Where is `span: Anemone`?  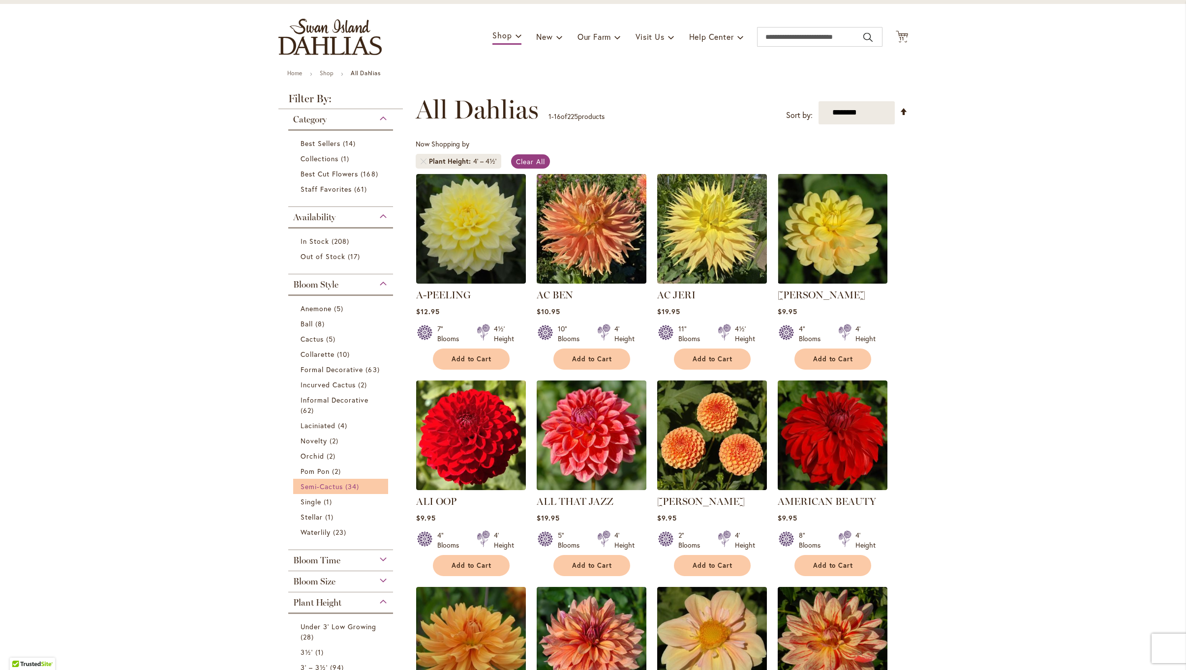
span: Anemone is located at coordinates (316, 308).